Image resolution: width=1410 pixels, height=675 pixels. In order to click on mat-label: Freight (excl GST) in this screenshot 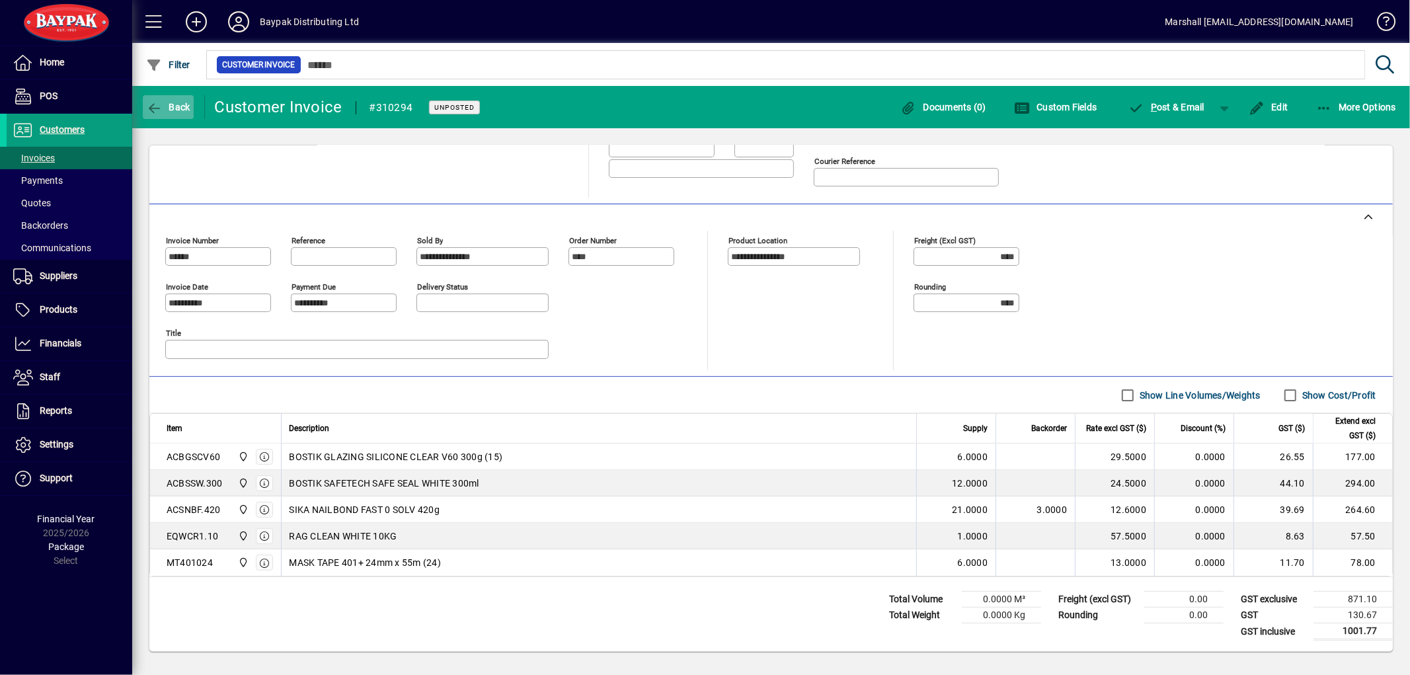, I will do `click(945, 241)`.